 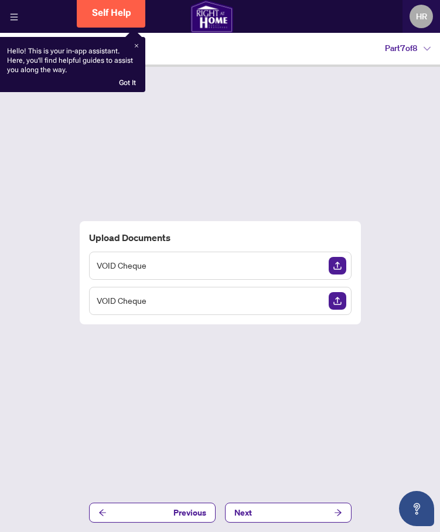 I want to click on span: arrow-left, so click(x=103, y=512).